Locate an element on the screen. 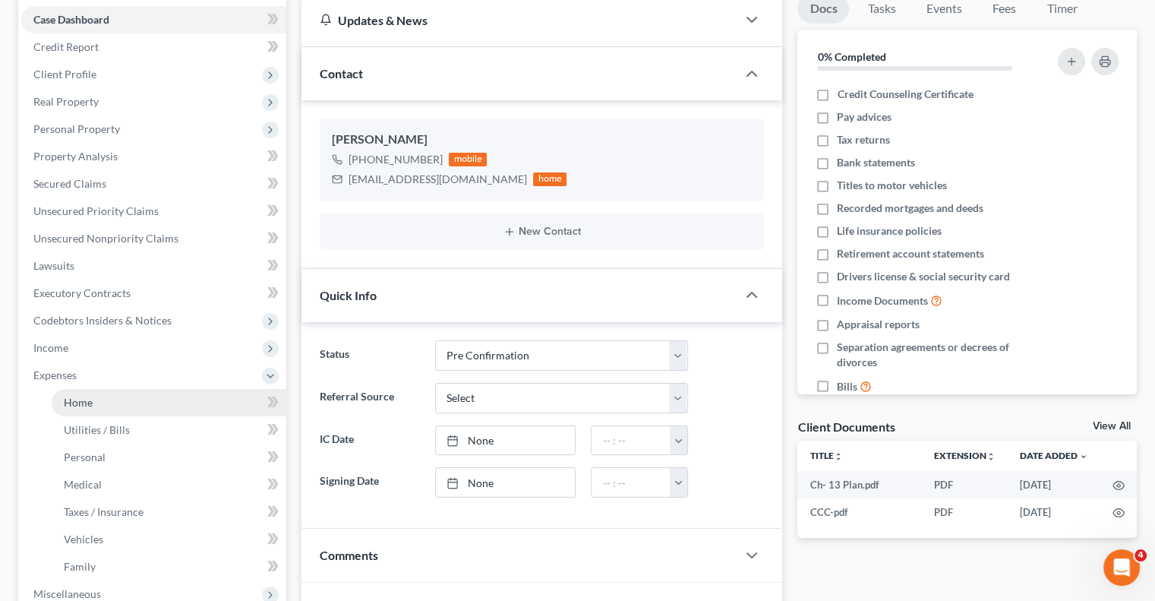 The image size is (1155, 601). a: View All is located at coordinates (1112, 426).